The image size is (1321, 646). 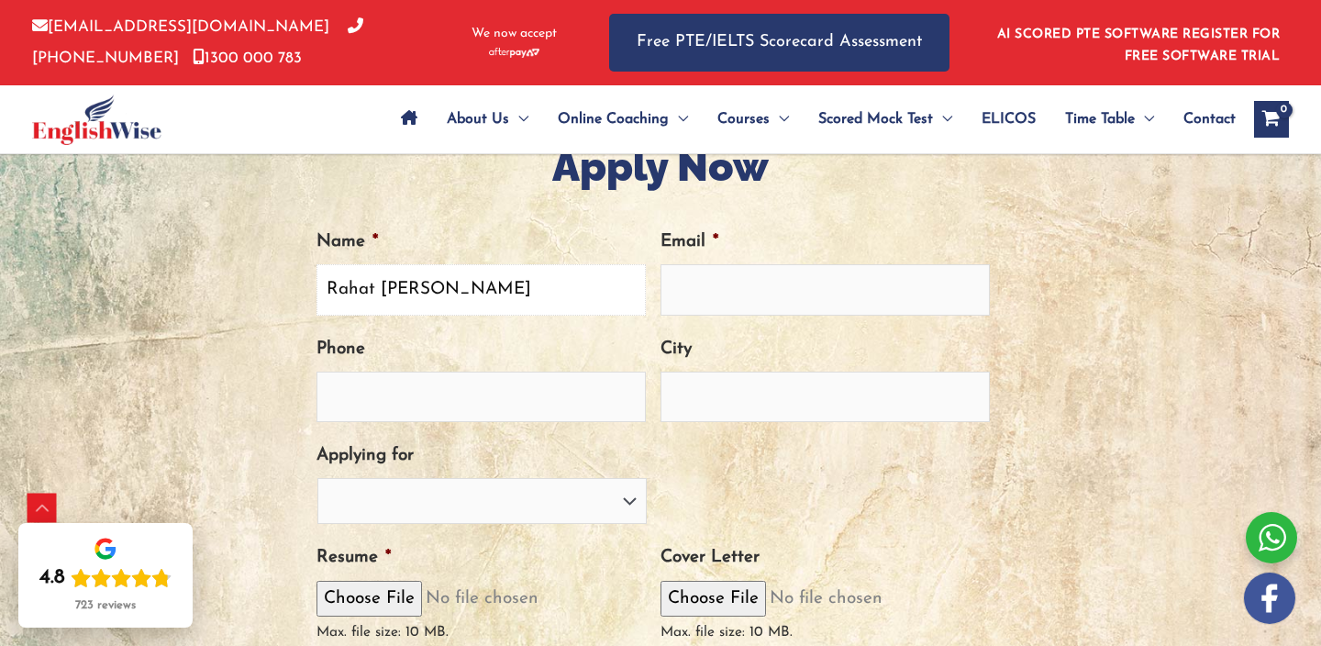 I want to click on span: Scored Mock Test, so click(x=875, y=119).